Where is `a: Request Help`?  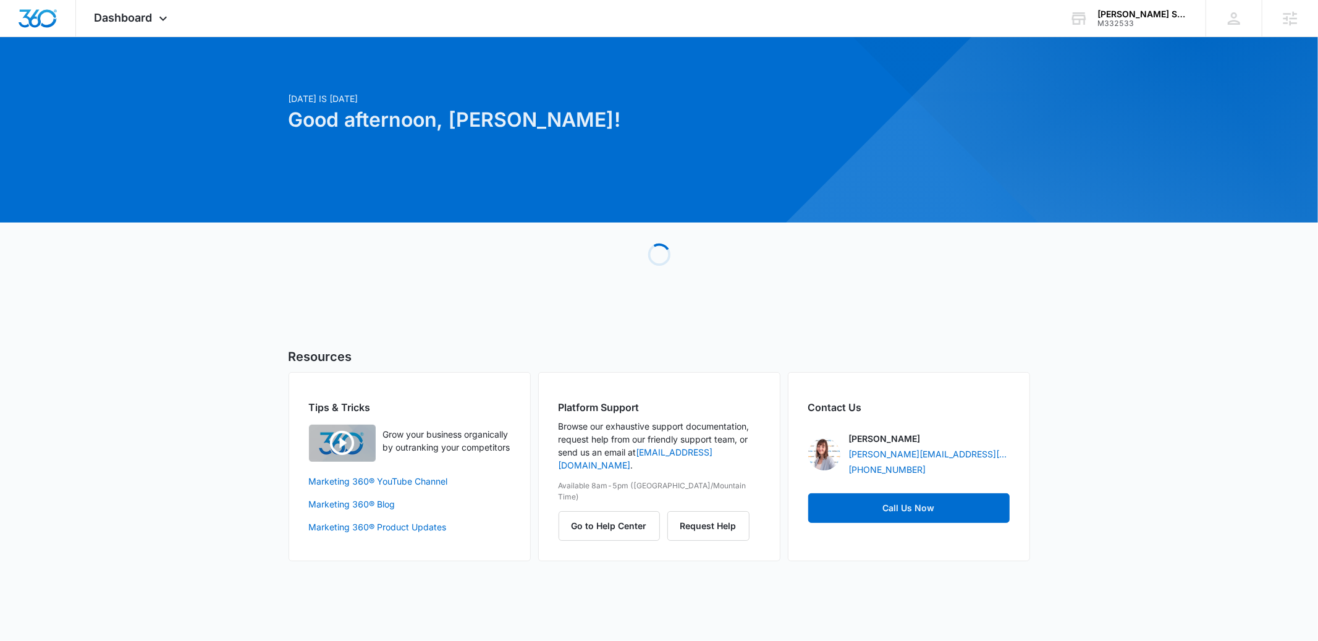
a: Request Help is located at coordinates (708, 525).